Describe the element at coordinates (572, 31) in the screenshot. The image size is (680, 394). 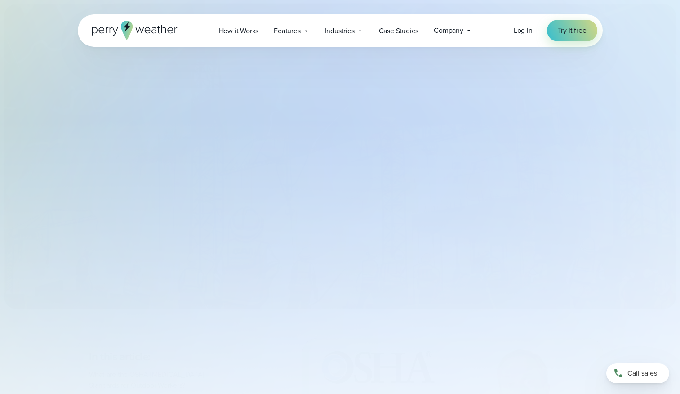
I see `span: Try it free` at that location.